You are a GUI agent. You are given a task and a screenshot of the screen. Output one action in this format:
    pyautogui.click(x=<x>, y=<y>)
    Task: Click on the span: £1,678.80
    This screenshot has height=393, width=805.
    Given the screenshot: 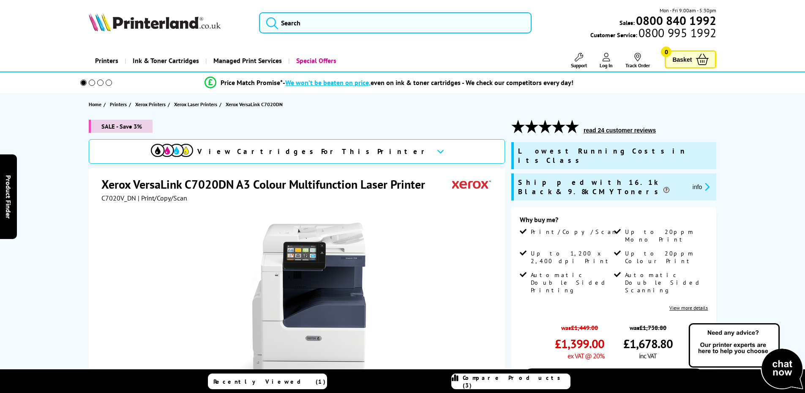 What is the action you would take?
    pyautogui.click(x=648, y=343)
    